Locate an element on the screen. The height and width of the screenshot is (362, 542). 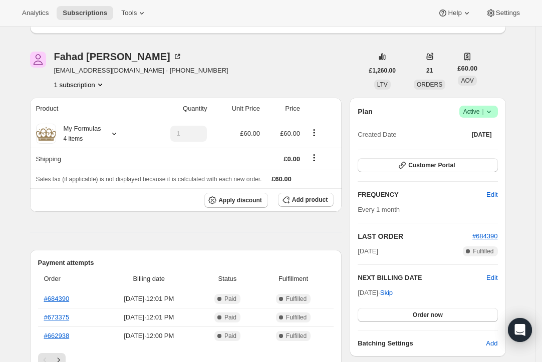
span: LTV is located at coordinates (382, 85).